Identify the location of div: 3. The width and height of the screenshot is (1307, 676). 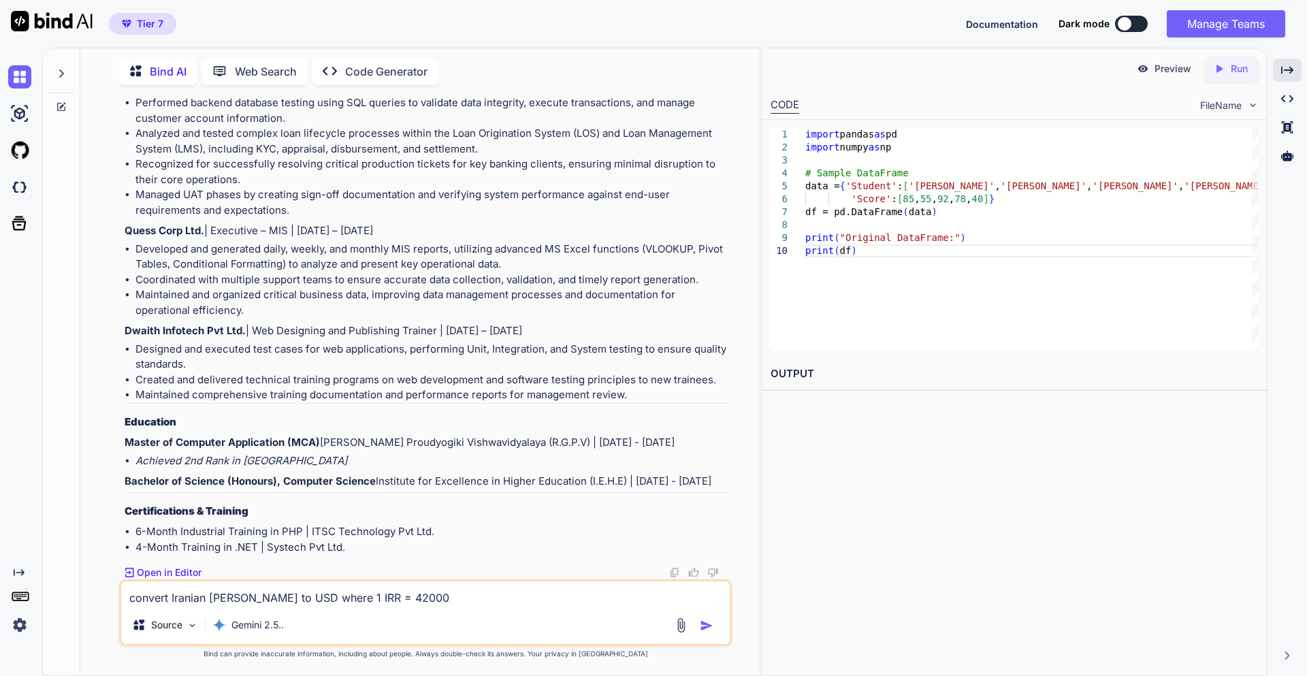
(779, 160).